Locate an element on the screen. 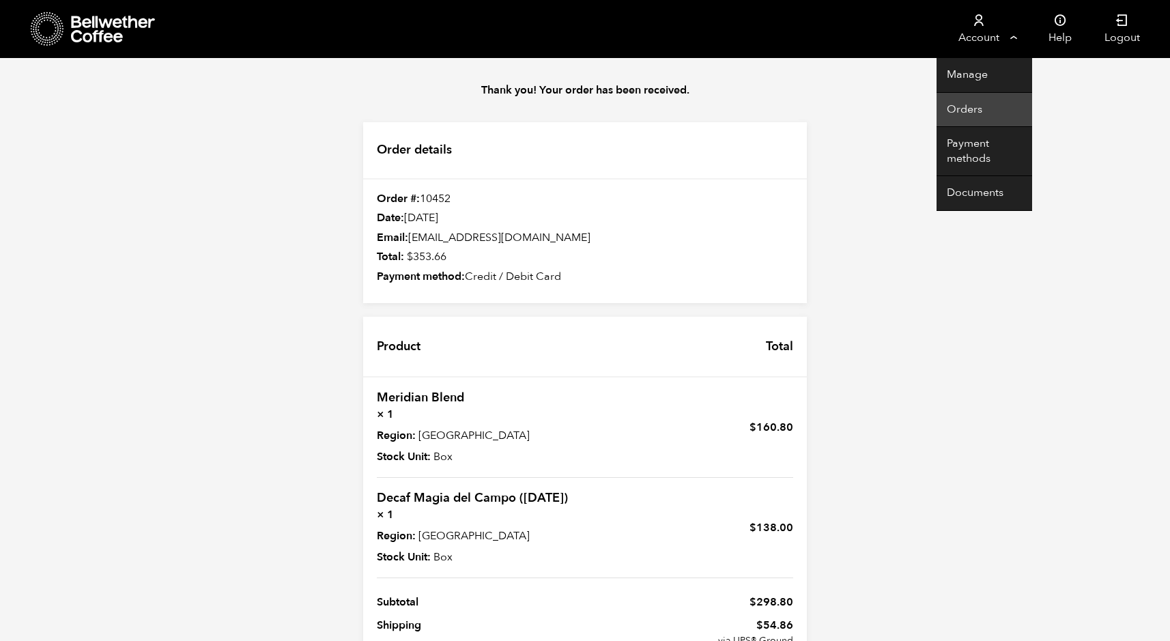 This screenshot has height=641, width=1170. h2: Order details is located at coordinates (585, 151).